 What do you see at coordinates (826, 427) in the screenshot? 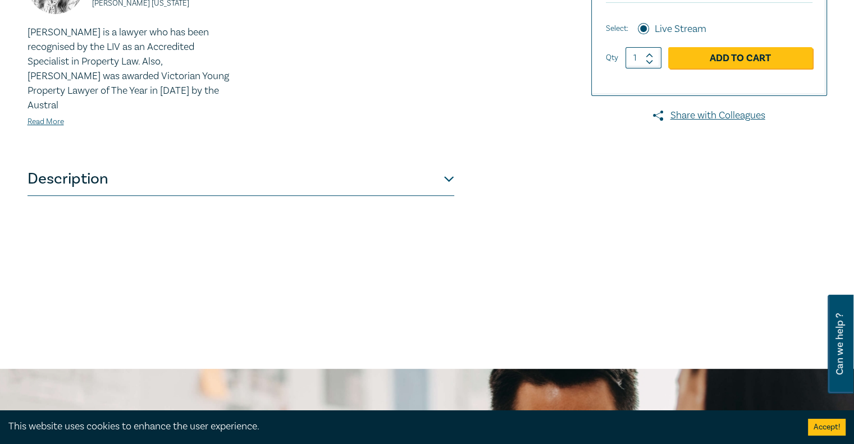
I see `button: Accept cookies` at bounding box center [826, 427].